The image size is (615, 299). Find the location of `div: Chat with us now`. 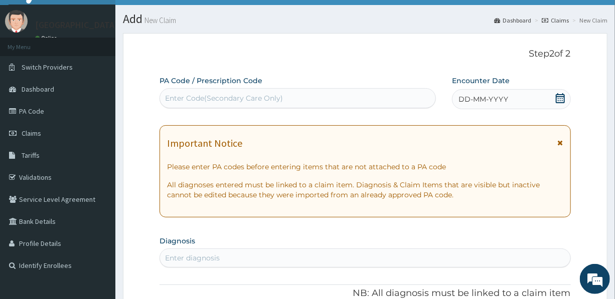

div: Chat with us now is located at coordinates (110, 63).